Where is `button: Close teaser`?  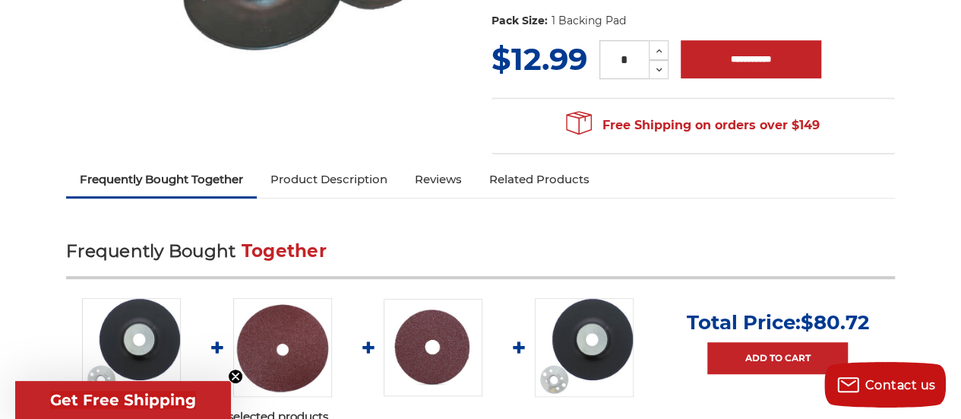 button: Close teaser is located at coordinates (236, 376).